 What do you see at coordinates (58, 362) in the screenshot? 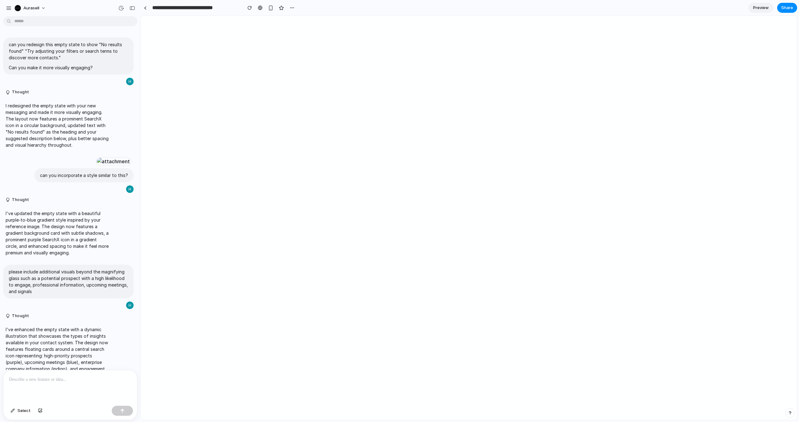
I see `p: I've enhanced the empty state with a dynamic illustration that showcases the types of insights av...` at bounding box center [58, 362].